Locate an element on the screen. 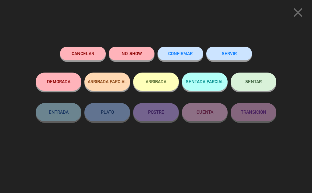  button: CONFIRMAR is located at coordinates (180, 53).